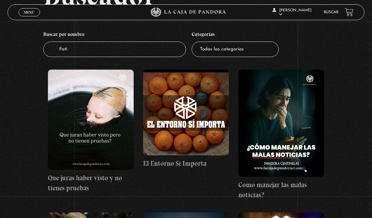  What do you see at coordinates (281, 190) in the screenshot?
I see `h4: Como manejar las malas noticias?` at bounding box center [281, 190].